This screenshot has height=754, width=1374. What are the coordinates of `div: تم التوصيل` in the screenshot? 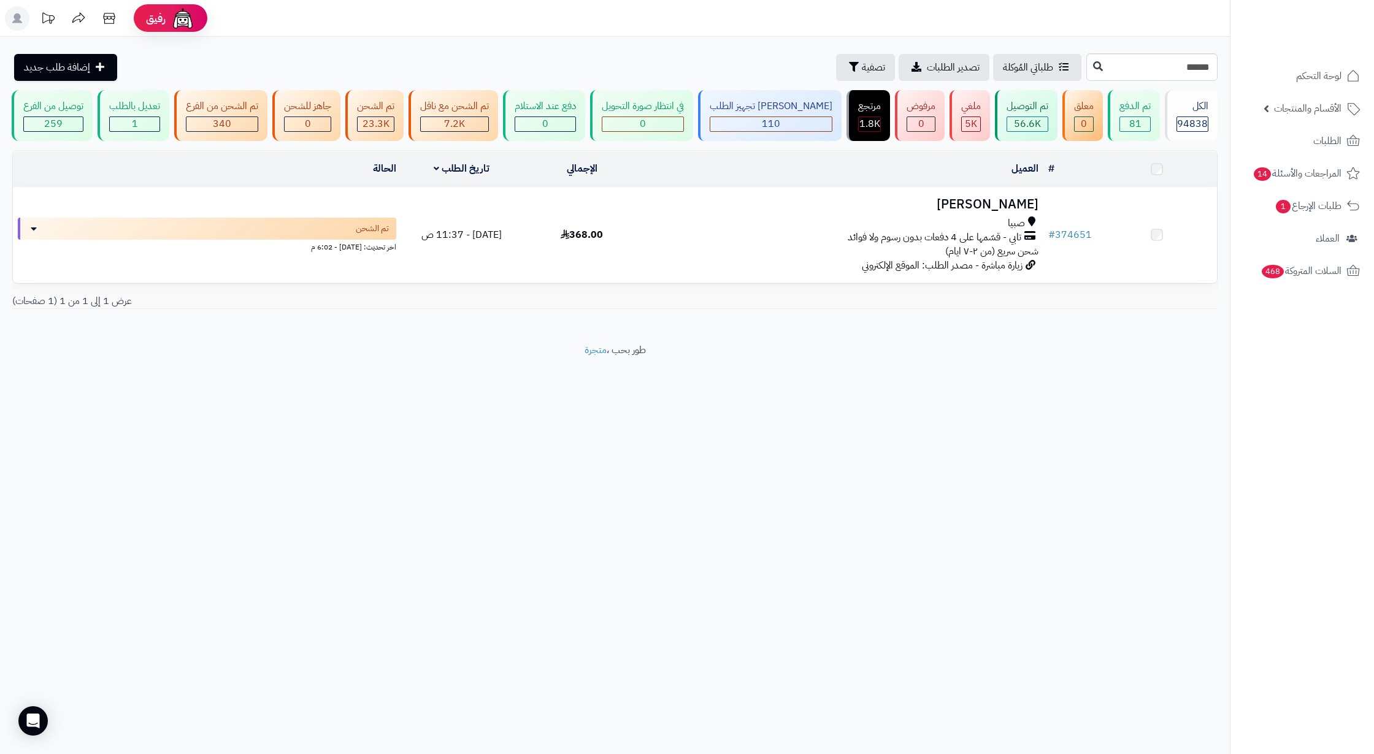 It's located at (1027, 106).